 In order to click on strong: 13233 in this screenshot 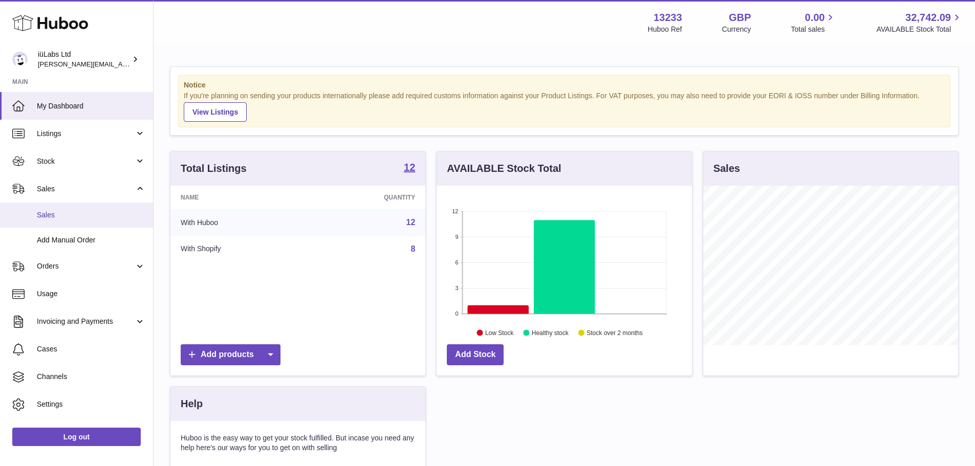, I will do `click(668, 17)`.